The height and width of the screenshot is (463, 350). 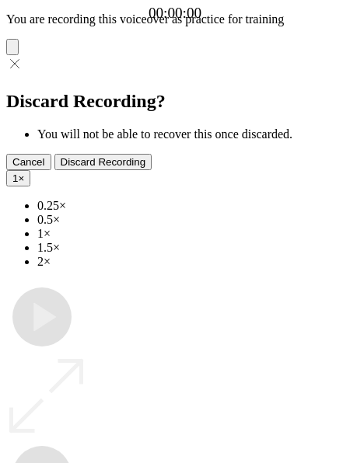 What do you see at coordinates (190, 134) in the screenshot?
I see `li: You will not be able to recover this once discarded.` at bounding box center [190, 134].